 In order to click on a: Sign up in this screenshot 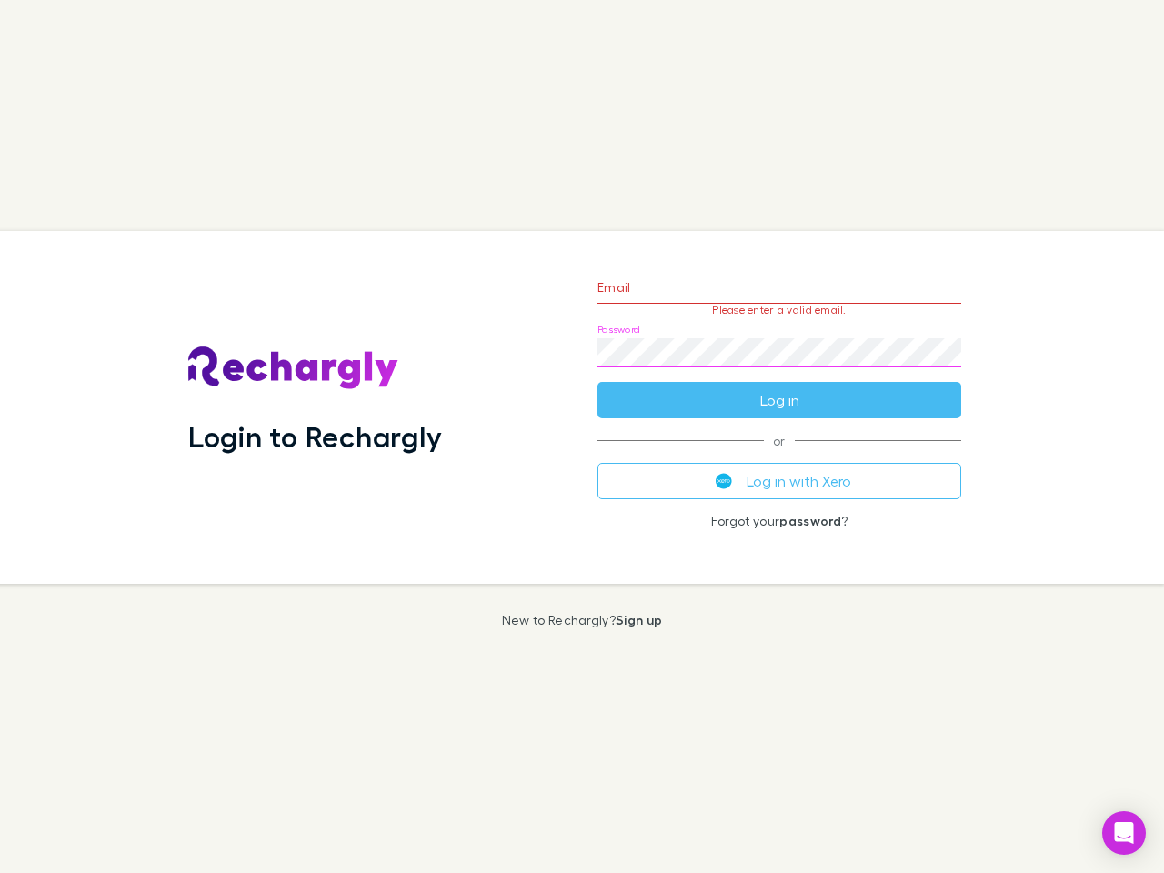, I will do `click(638, 619)`.